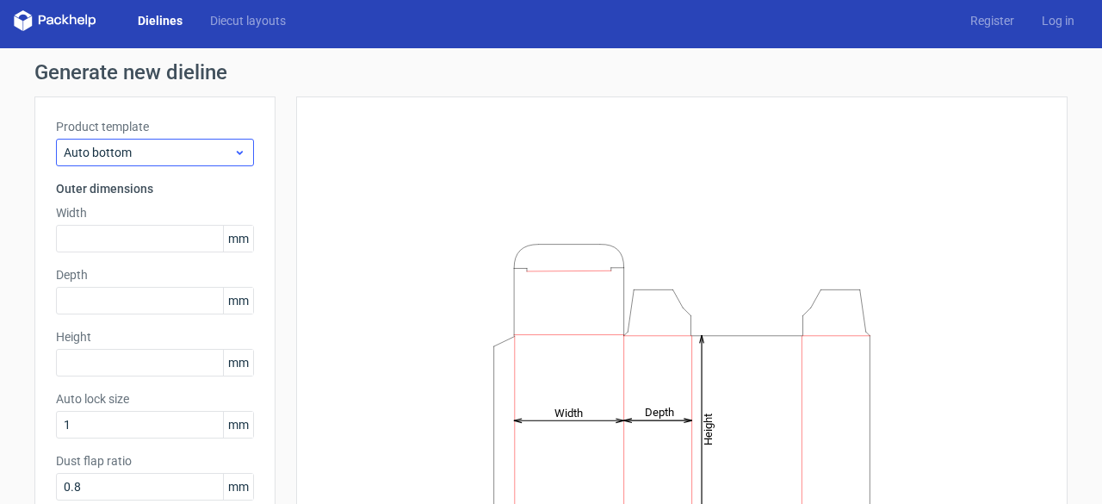  What do you see at coordinates (660, 412) in the screenshot?
I see `tspan: Depth` at bounding box center [660, 412].